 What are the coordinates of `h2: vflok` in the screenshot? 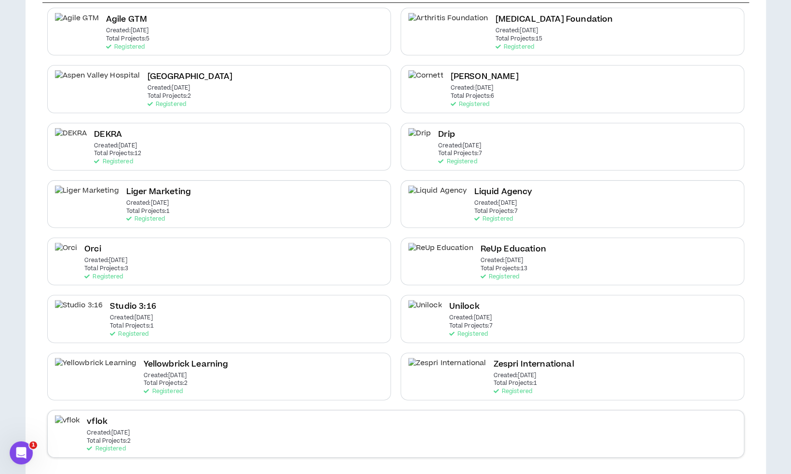 It's located at (97, 422).